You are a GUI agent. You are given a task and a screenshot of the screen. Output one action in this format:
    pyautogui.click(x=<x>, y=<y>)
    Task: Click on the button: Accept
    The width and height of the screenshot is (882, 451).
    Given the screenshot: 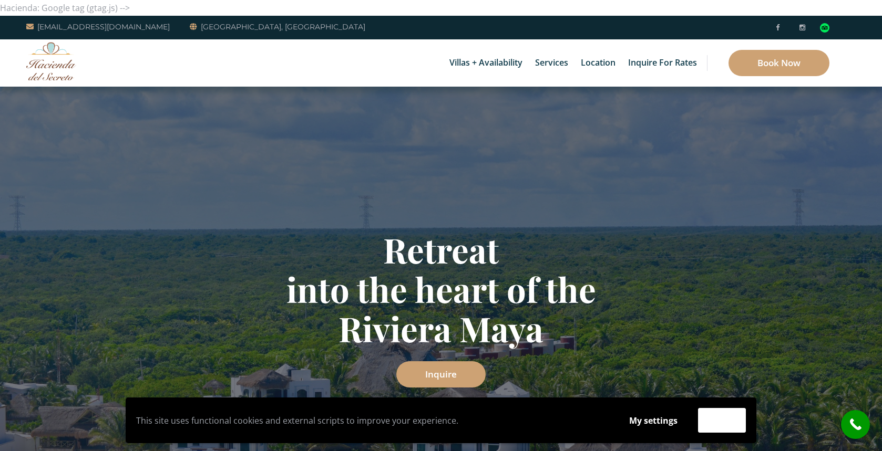 What is the action you would take?
    pyautogui.click(x=722, y=420)
    